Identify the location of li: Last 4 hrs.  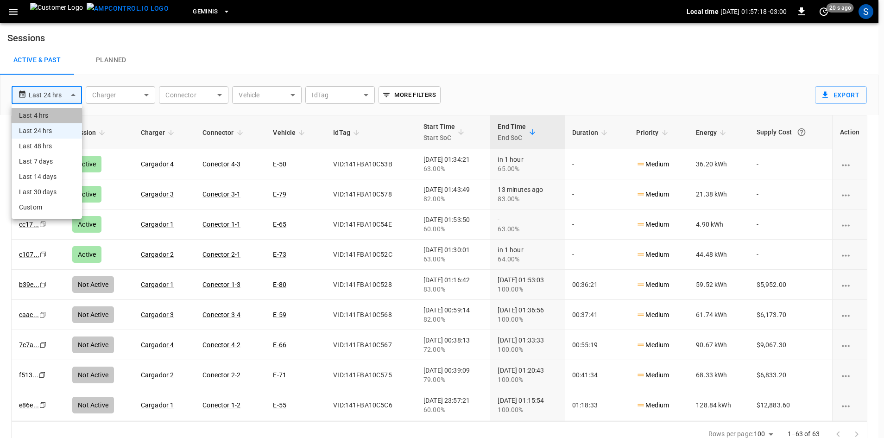
(47, 115).